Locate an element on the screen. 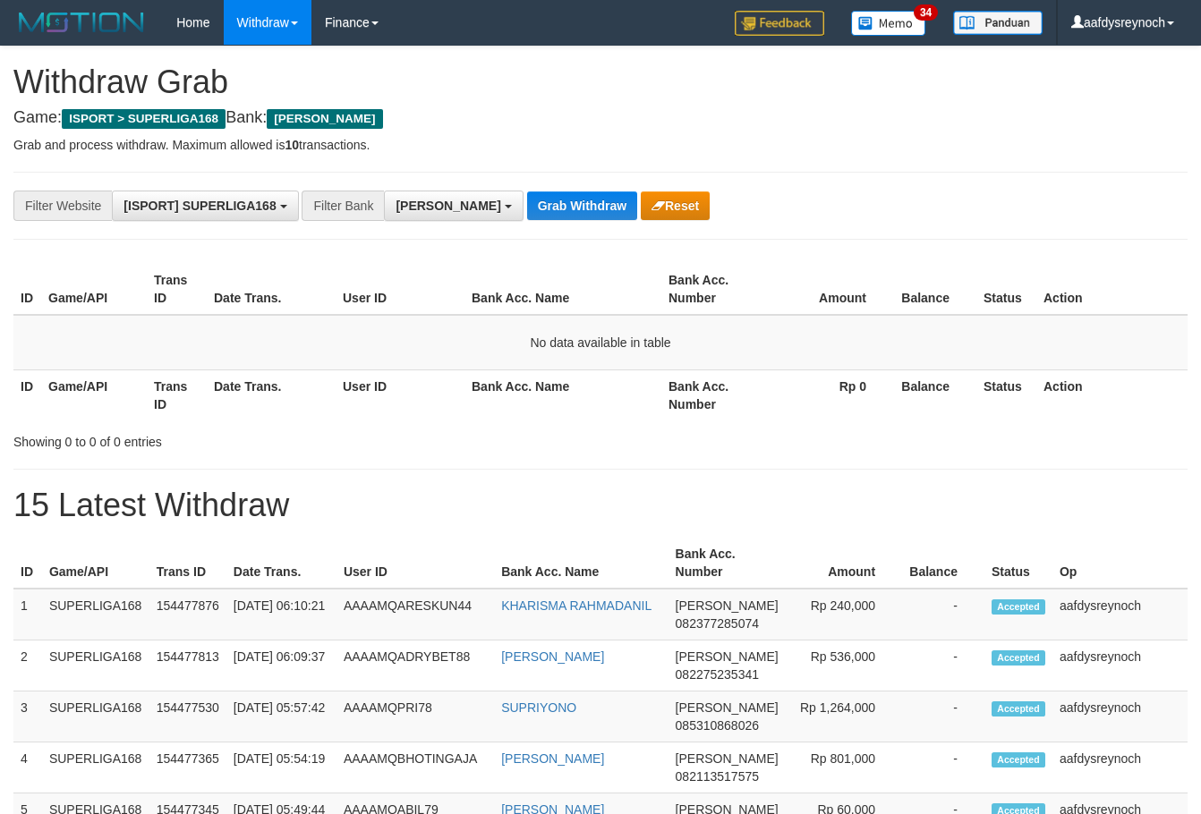  span: Copy 082275235341 to clipboard is located at coordinates (717, 675).